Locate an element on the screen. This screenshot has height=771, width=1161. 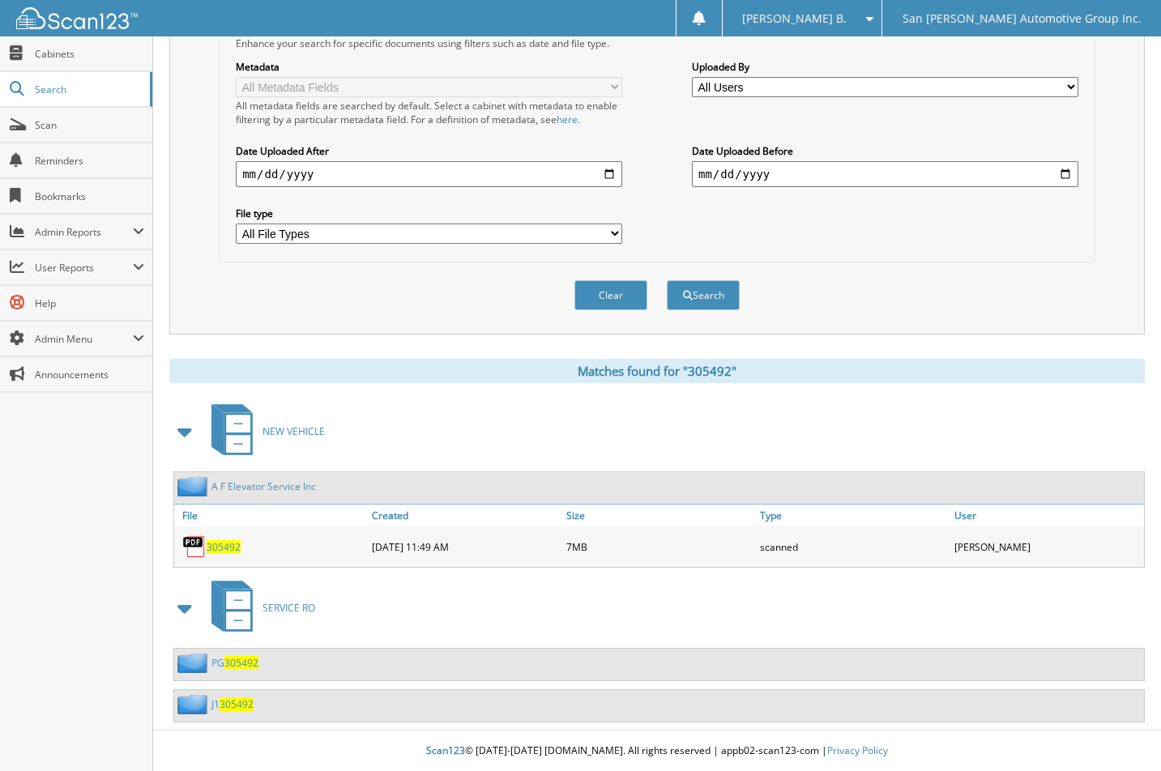
a: PG305492 is located at coordinates (235, 663).